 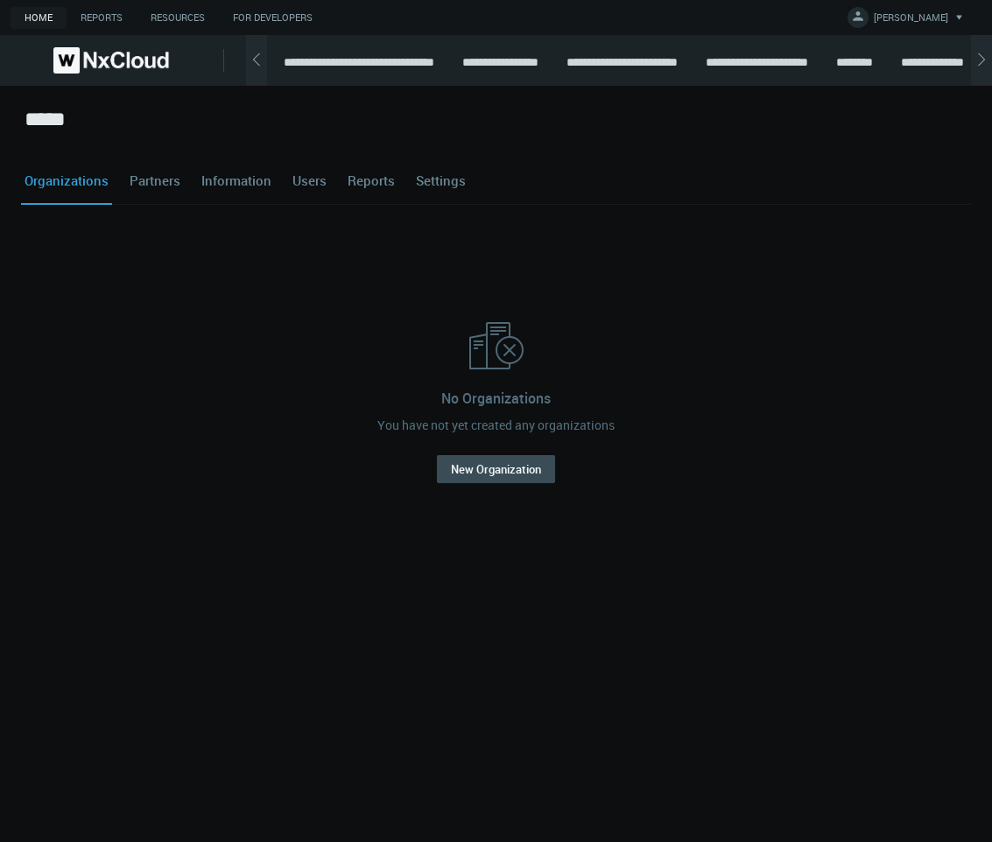 I want to click on a: Users, so click(x=309, y=180).